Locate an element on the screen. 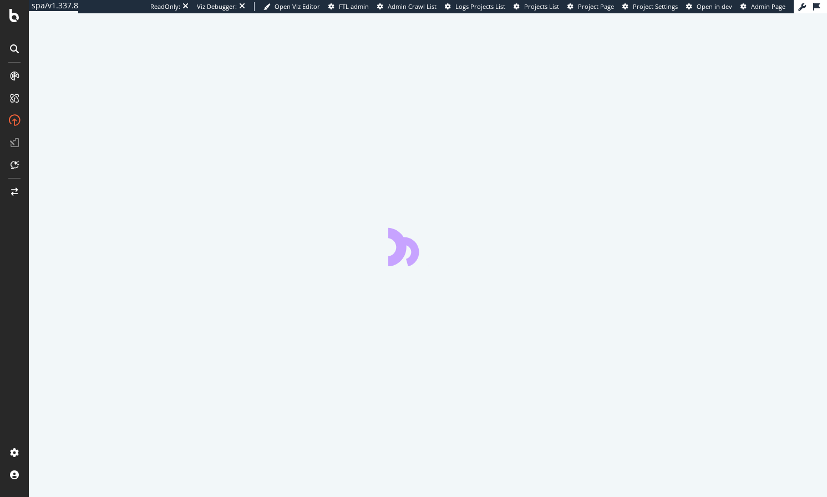 The width and height of the screenshot is (827, 497). a: Admin Crawl List is located at coordinates (406, 7).